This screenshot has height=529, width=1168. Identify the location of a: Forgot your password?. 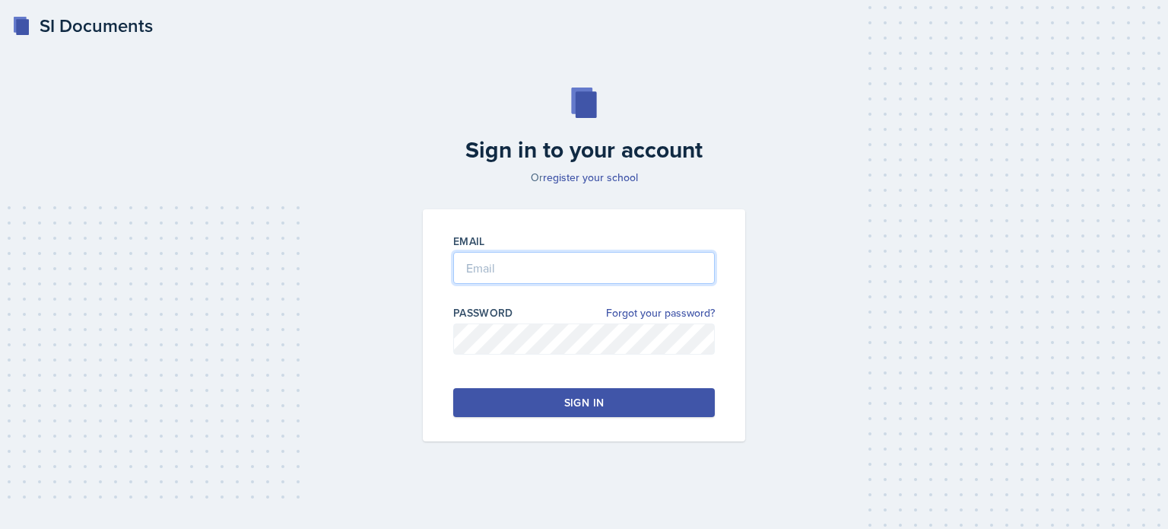
(660, 313).